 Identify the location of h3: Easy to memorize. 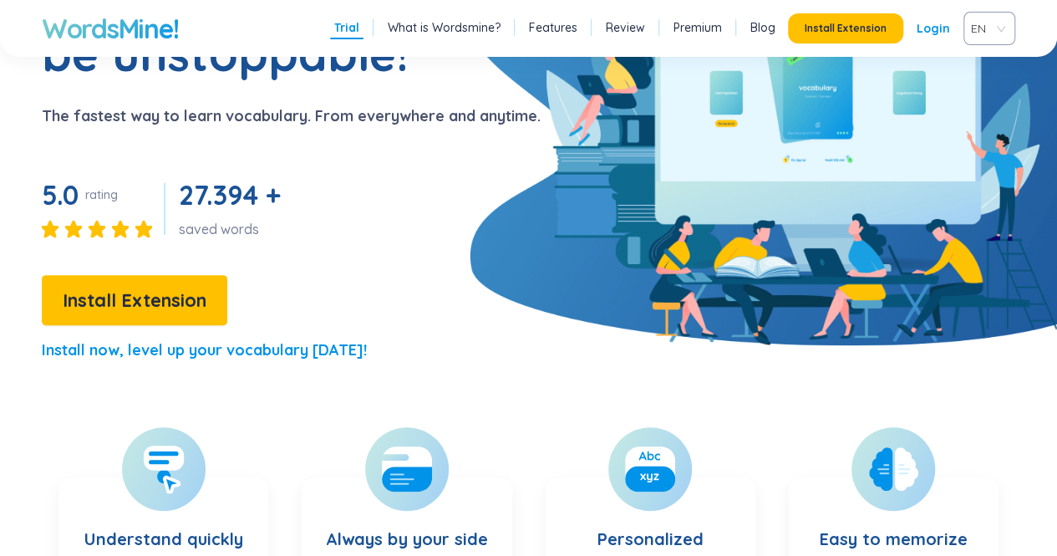
(893, 523).